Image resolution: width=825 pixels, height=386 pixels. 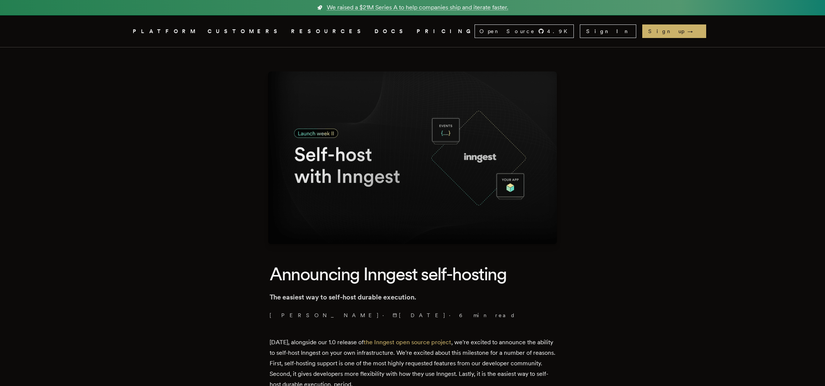 I want to click on a: the Inngest open source project, so click(x=407, y=342).